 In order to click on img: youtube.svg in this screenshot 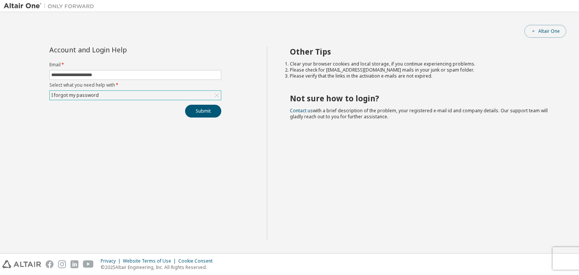, I will do `click(88, 264)`.